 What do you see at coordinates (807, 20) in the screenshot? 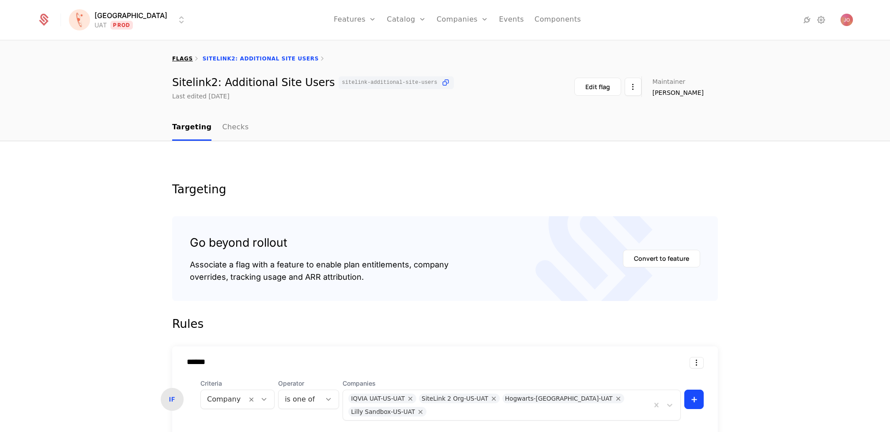
I see `a: Integrations` at bounding box center [807, 20].